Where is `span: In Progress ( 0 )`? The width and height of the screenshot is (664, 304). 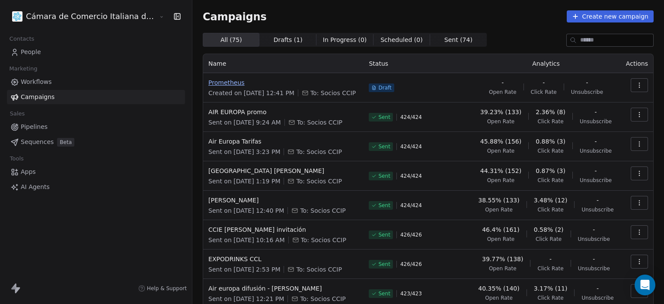 span: In Progress ( 0 ) is located at coordinates (345, 40).